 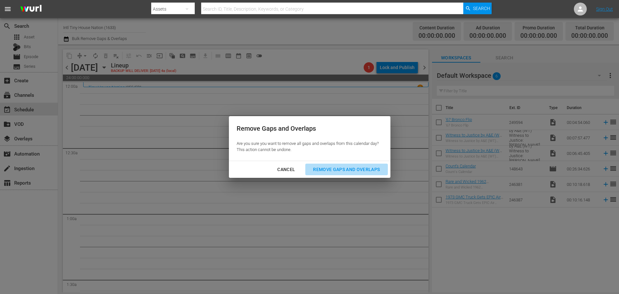 What do you see at coordinates (286, 169) in the screenshot?
I see `button: Cancel` at bounding box center [286, 169].